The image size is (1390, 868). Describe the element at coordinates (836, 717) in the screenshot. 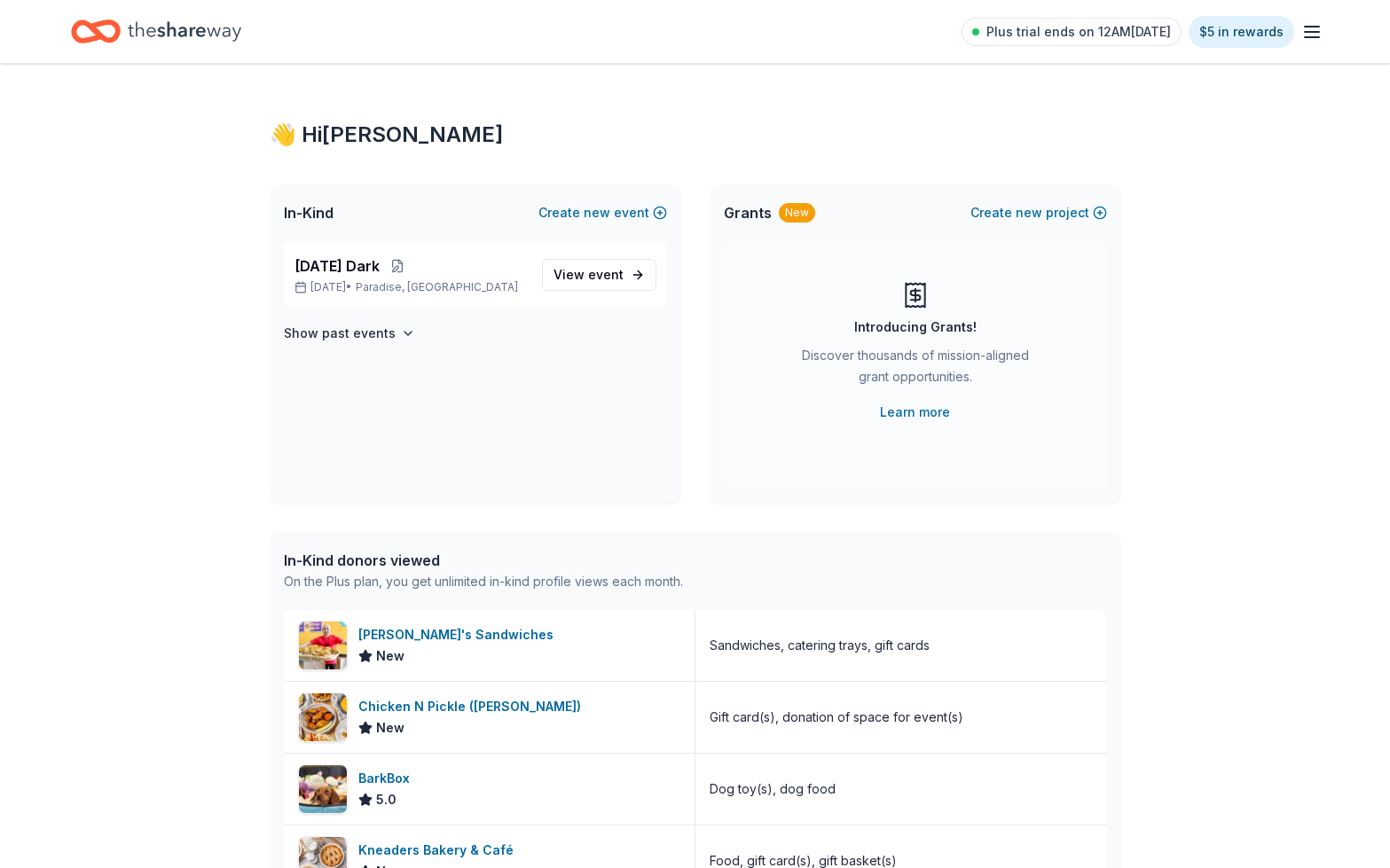

I see `div: Gift card(s), donation of space for event(s)` at that location.